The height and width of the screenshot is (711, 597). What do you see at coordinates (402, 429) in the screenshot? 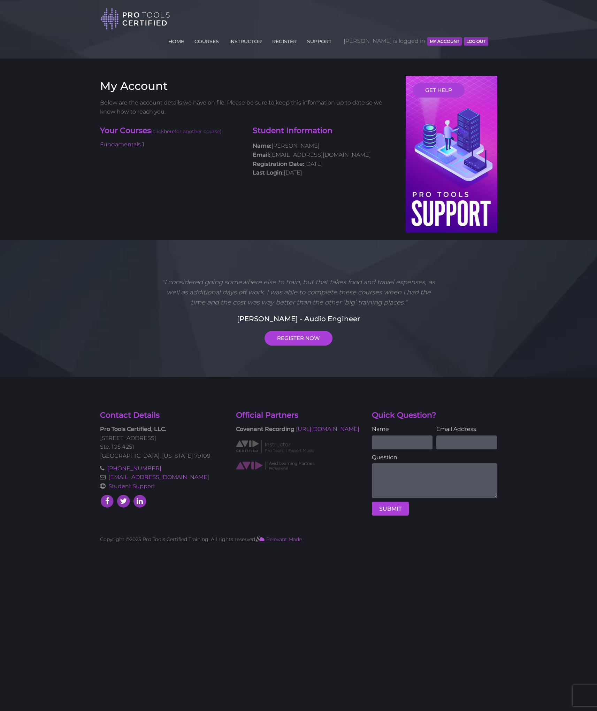
I see `label: Name` at bounding box center [402, 429].